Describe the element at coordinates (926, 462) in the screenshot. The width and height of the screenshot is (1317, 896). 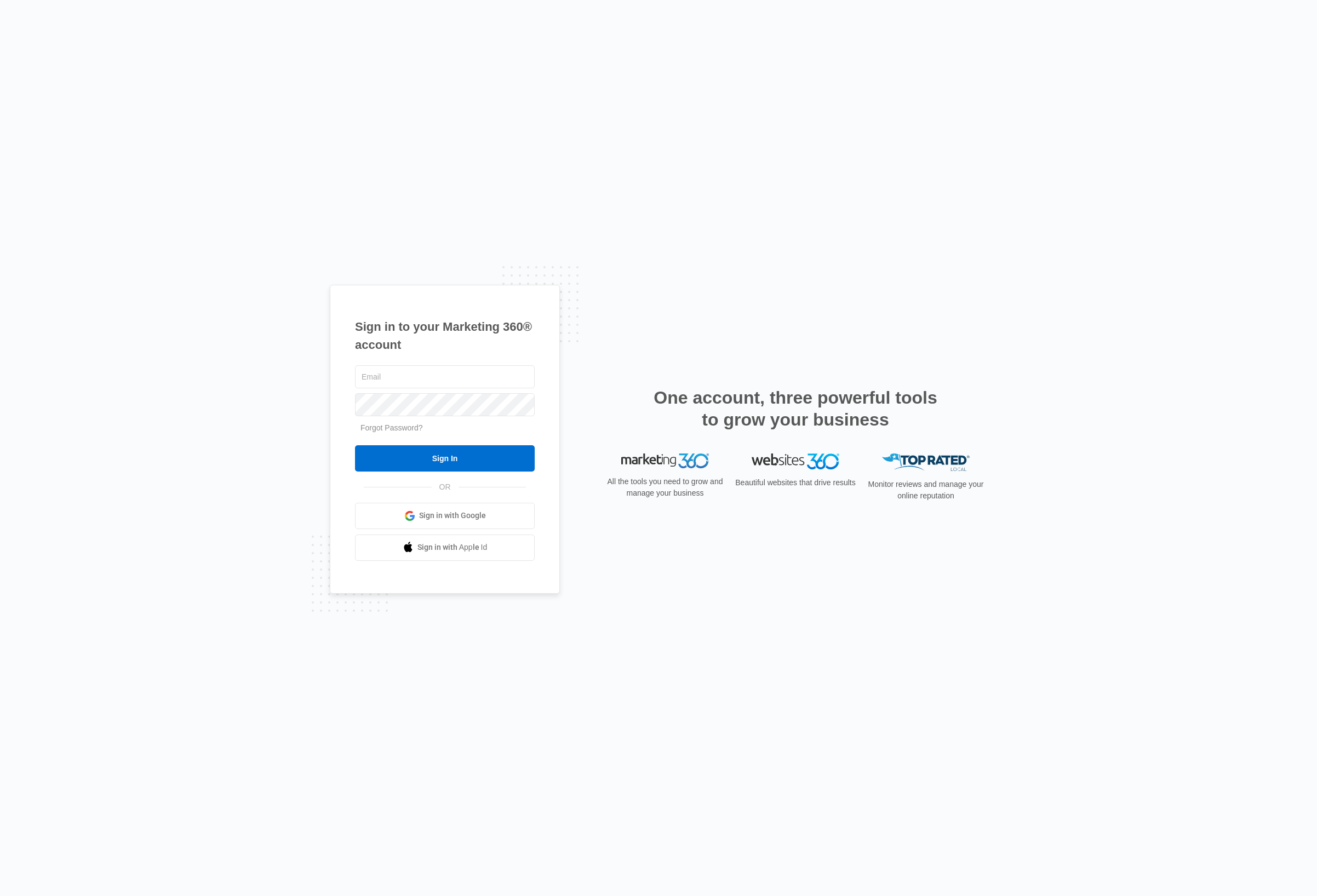
I see `img: Top Rated Local` at that location.